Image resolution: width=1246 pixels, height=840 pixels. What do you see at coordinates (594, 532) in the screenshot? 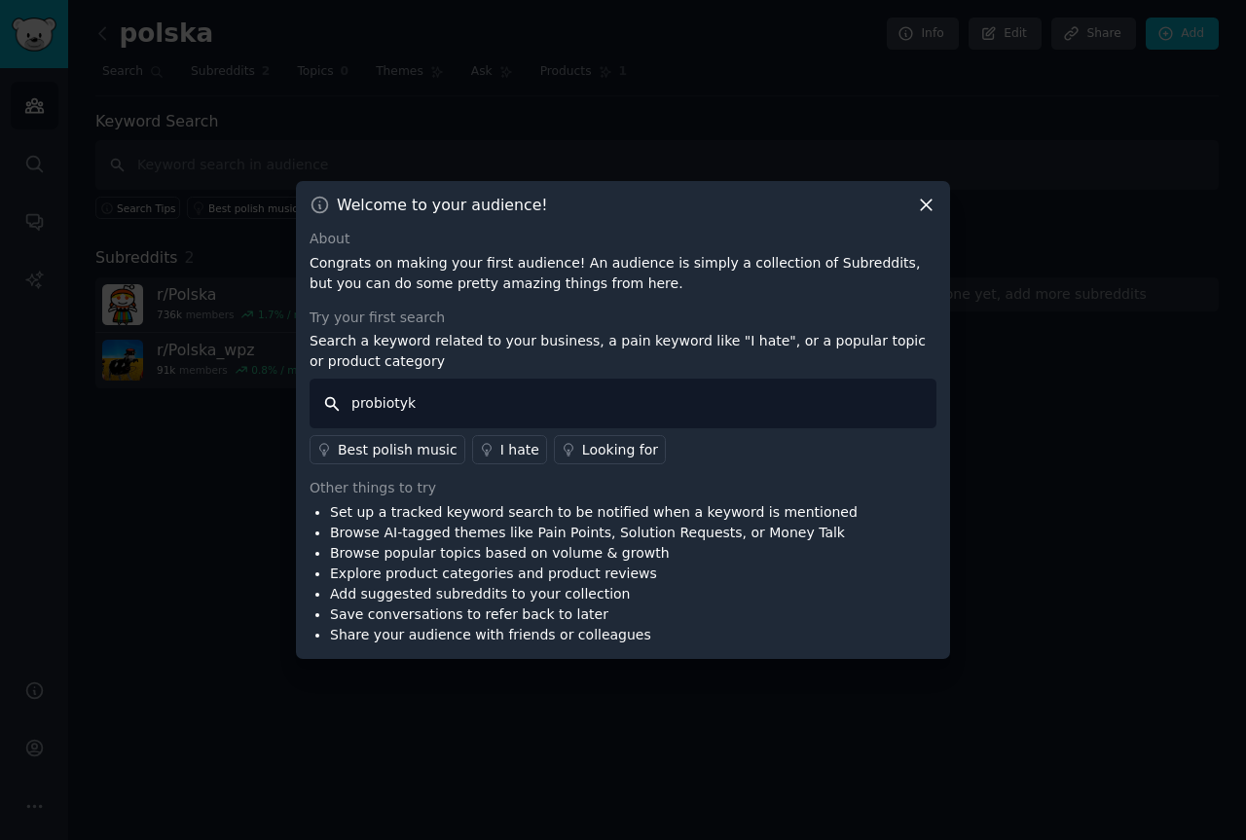
I see `li: Browse AI-tagged themes like Pain Points, Solution Requests, or Money Talk` at bounding box center [594, 532].